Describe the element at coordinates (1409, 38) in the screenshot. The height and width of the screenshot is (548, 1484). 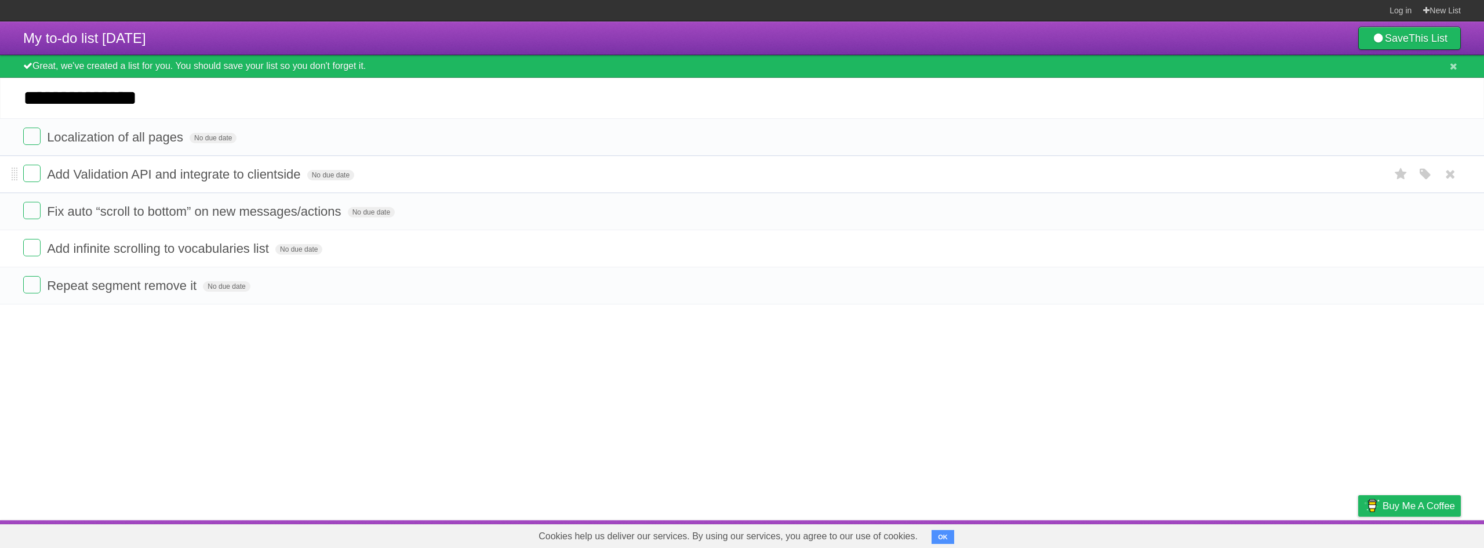
I see `a: SaveThis List` at that location.